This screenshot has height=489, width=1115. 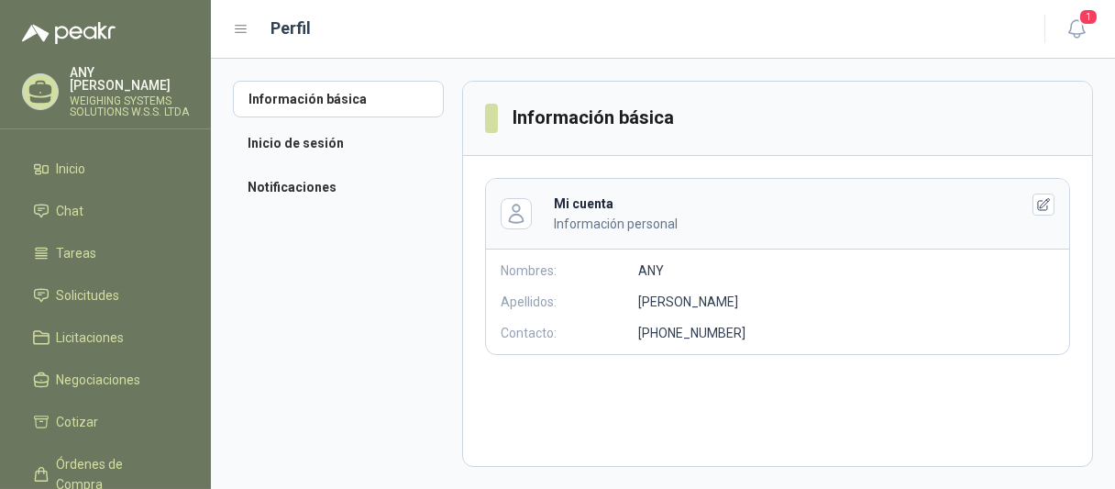 What do you see at coordinates (99, 380) in the screenshot?
I see `span: Negociaciones` at bounding box center [99, 380].